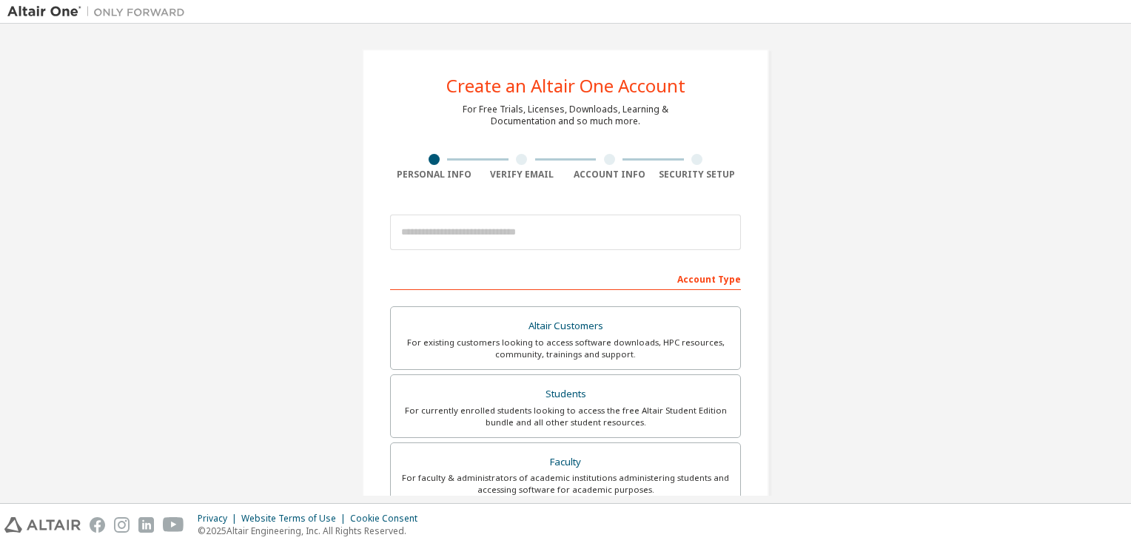 This screenshot has width=1131, height=546. Describe the element at coordinates (565, 349) in the screenshot. I see `div: For existing customers looking to access software downloads, HPC resources, community, trainings ...` at that location.